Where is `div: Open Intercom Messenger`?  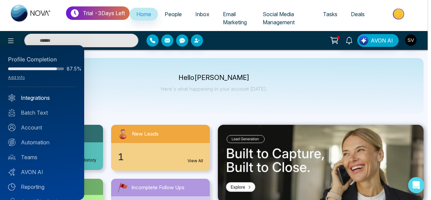 div: Open Intercom Messenger is located at coordinates (416, 185).